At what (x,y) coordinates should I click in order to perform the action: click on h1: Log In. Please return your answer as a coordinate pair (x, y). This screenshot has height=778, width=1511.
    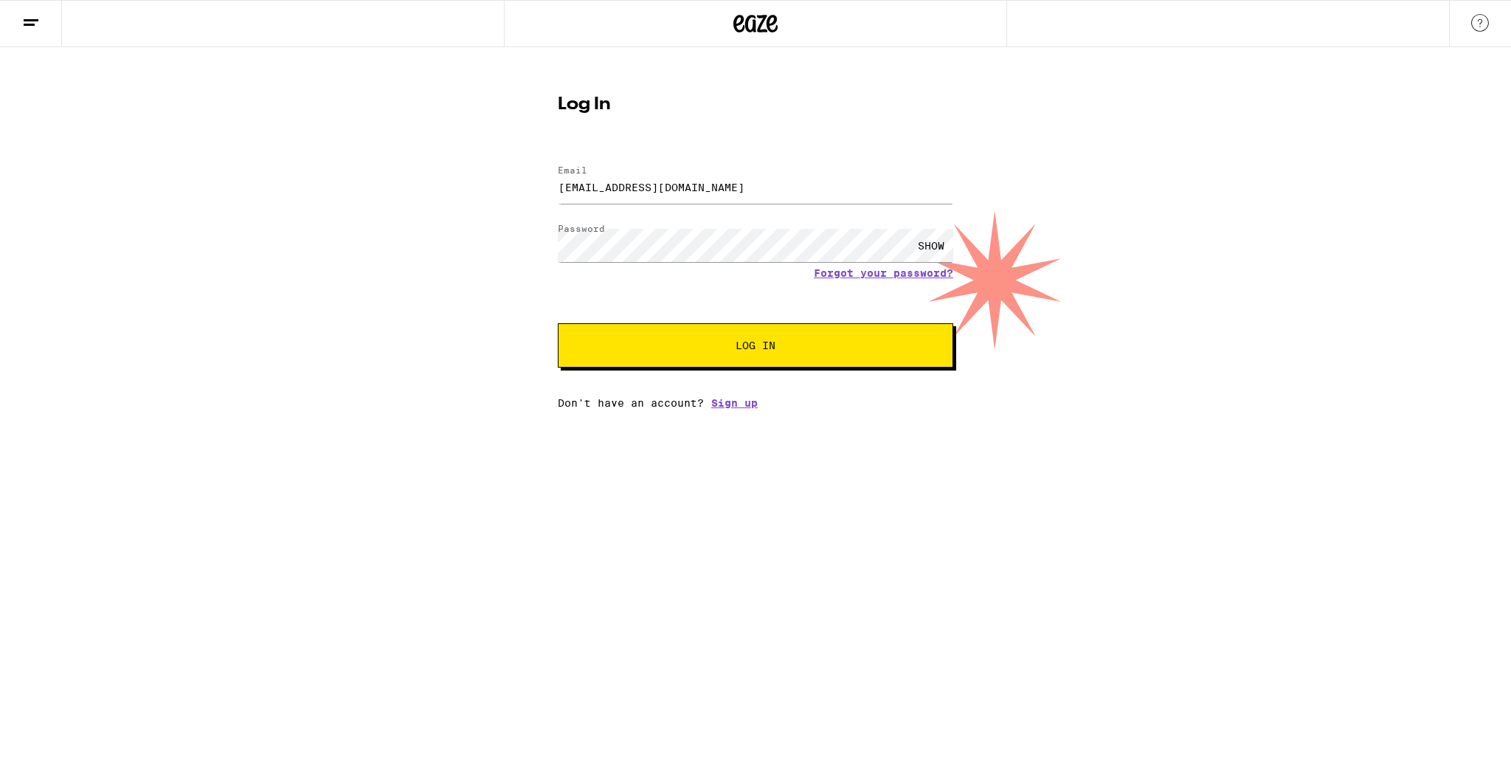
    Looking at the image, I should click on (755, 105).